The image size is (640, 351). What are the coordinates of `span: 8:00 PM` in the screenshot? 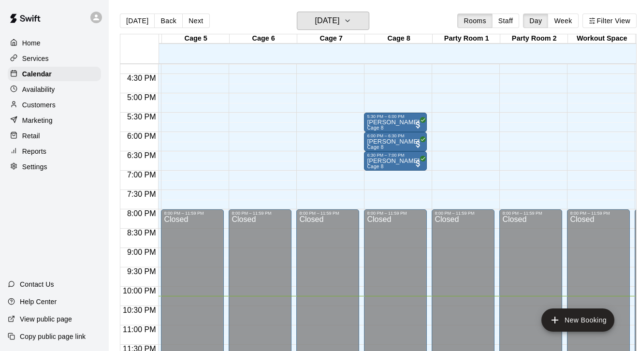 It's located at (142, 213).